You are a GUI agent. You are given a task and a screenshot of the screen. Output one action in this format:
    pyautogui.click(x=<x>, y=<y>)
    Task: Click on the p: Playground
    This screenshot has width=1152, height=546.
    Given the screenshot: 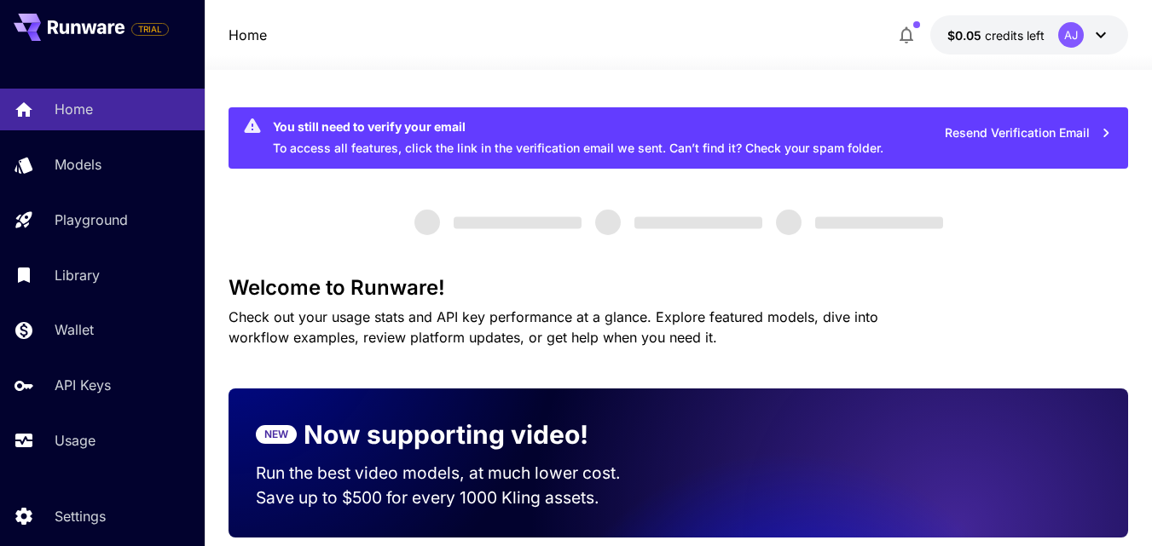 What is the action you would take?
    pyautogui.click(x=91, y=220)
    